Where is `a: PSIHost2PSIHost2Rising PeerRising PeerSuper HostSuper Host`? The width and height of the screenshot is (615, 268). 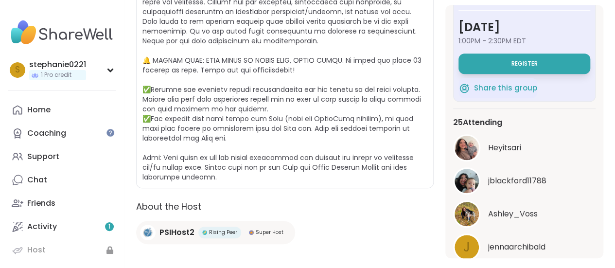 a: PSIHost2PSIHost2Rising PeerRising PeerSuper HostSuper Host is located at coordinates (215, 232).